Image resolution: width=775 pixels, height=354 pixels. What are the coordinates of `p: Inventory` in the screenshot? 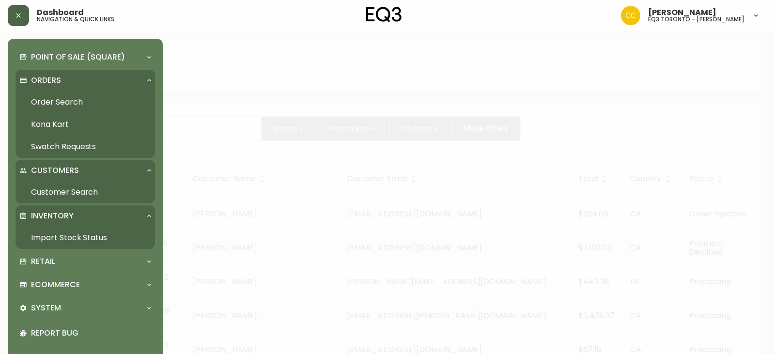 It's located at (52, 216).